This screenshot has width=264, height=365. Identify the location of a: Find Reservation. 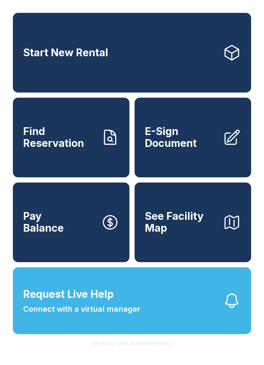
(71, 138).